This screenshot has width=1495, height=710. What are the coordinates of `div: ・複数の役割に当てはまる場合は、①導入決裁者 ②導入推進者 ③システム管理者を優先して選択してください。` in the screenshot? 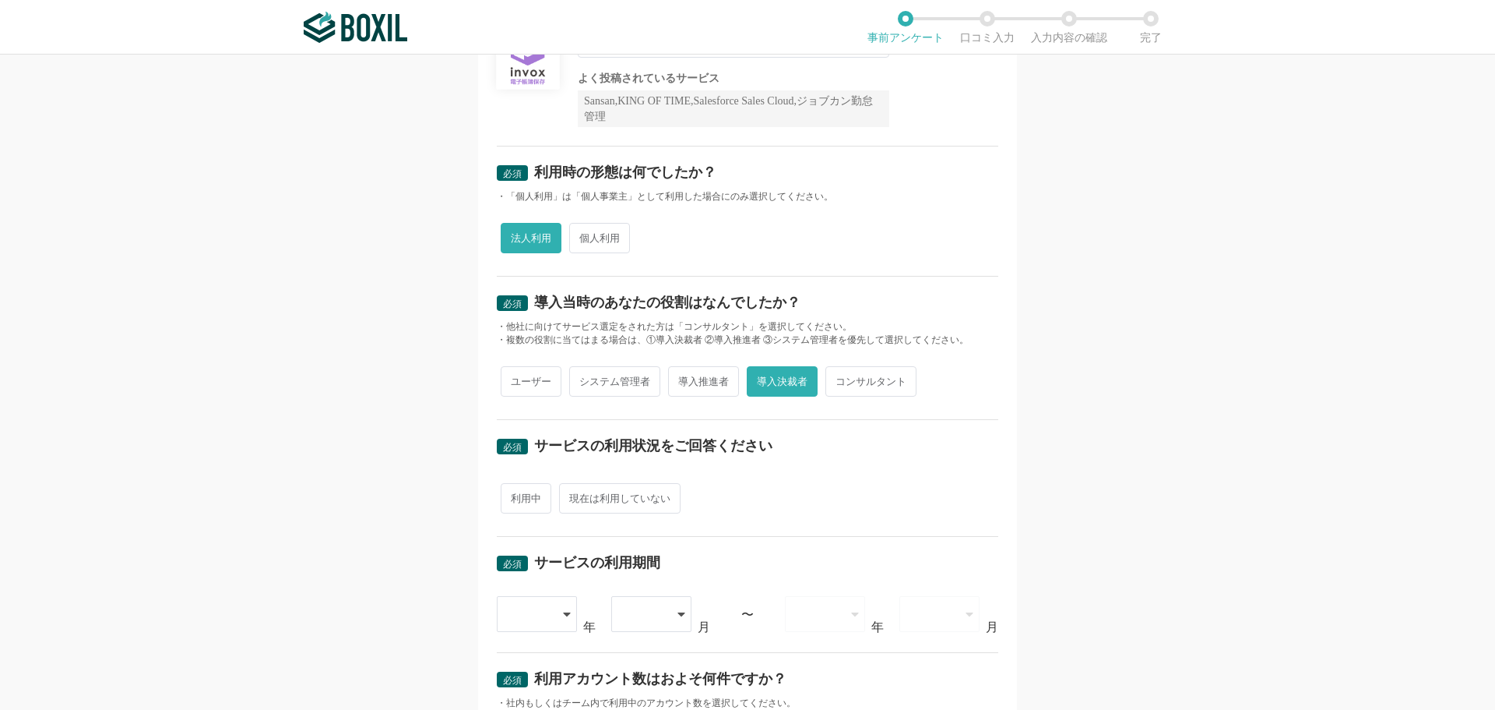 It's located at (748, 340).